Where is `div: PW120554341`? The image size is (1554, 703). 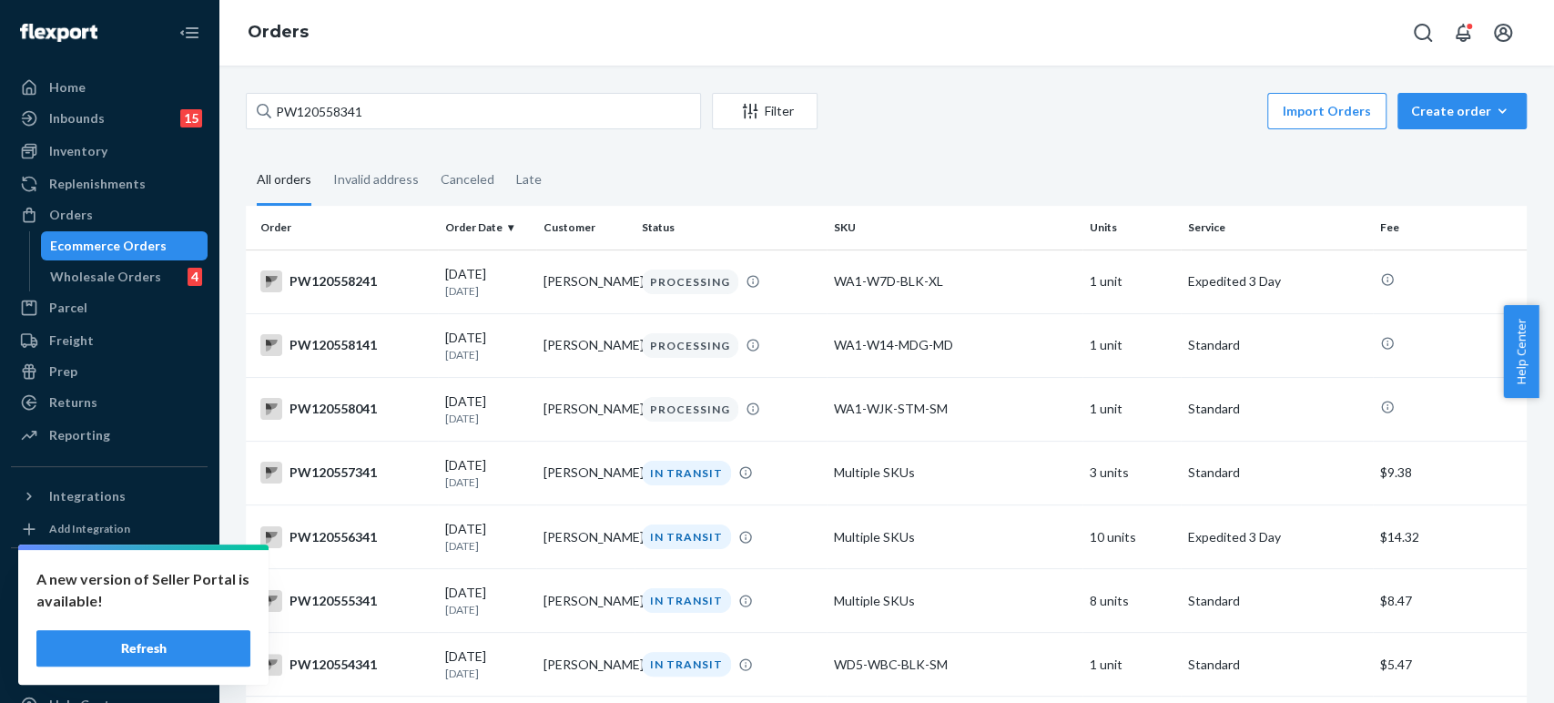
div: PW120554341 is located at coordinates (345, 664).